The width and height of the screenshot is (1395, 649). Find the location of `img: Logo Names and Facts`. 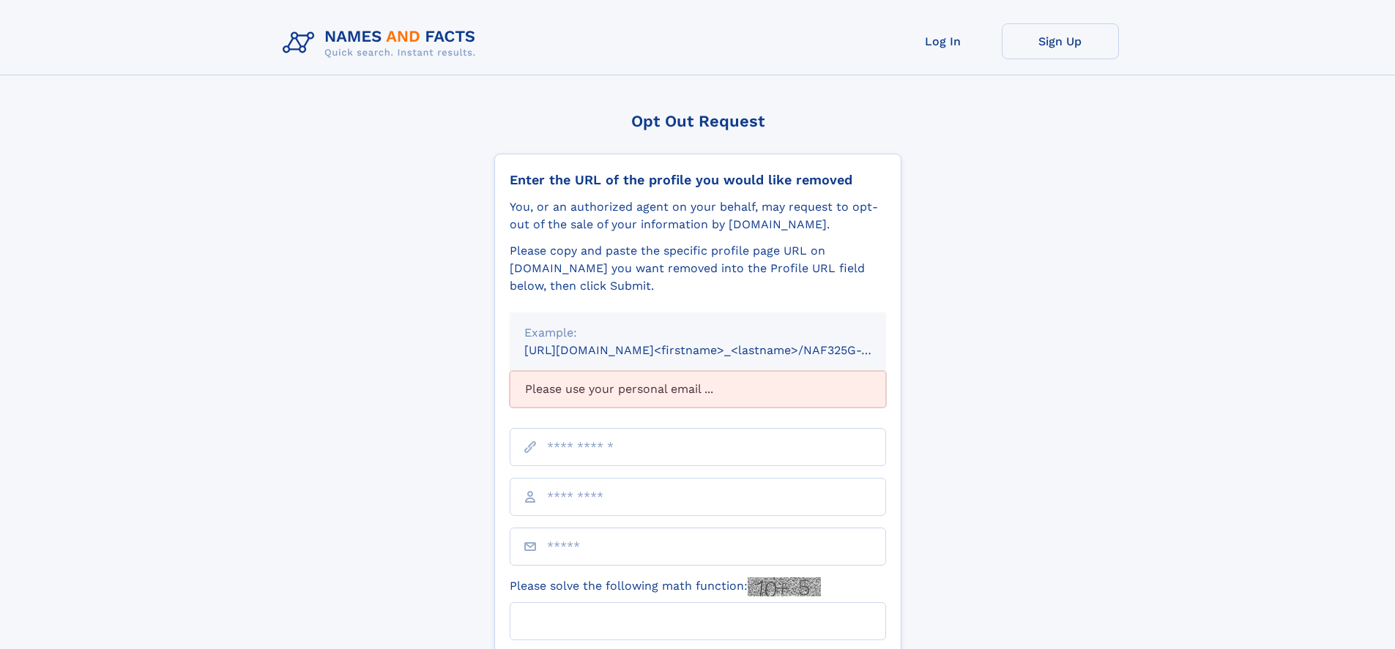

img: Logo Names and Facts is located at coordinates (382, 43).